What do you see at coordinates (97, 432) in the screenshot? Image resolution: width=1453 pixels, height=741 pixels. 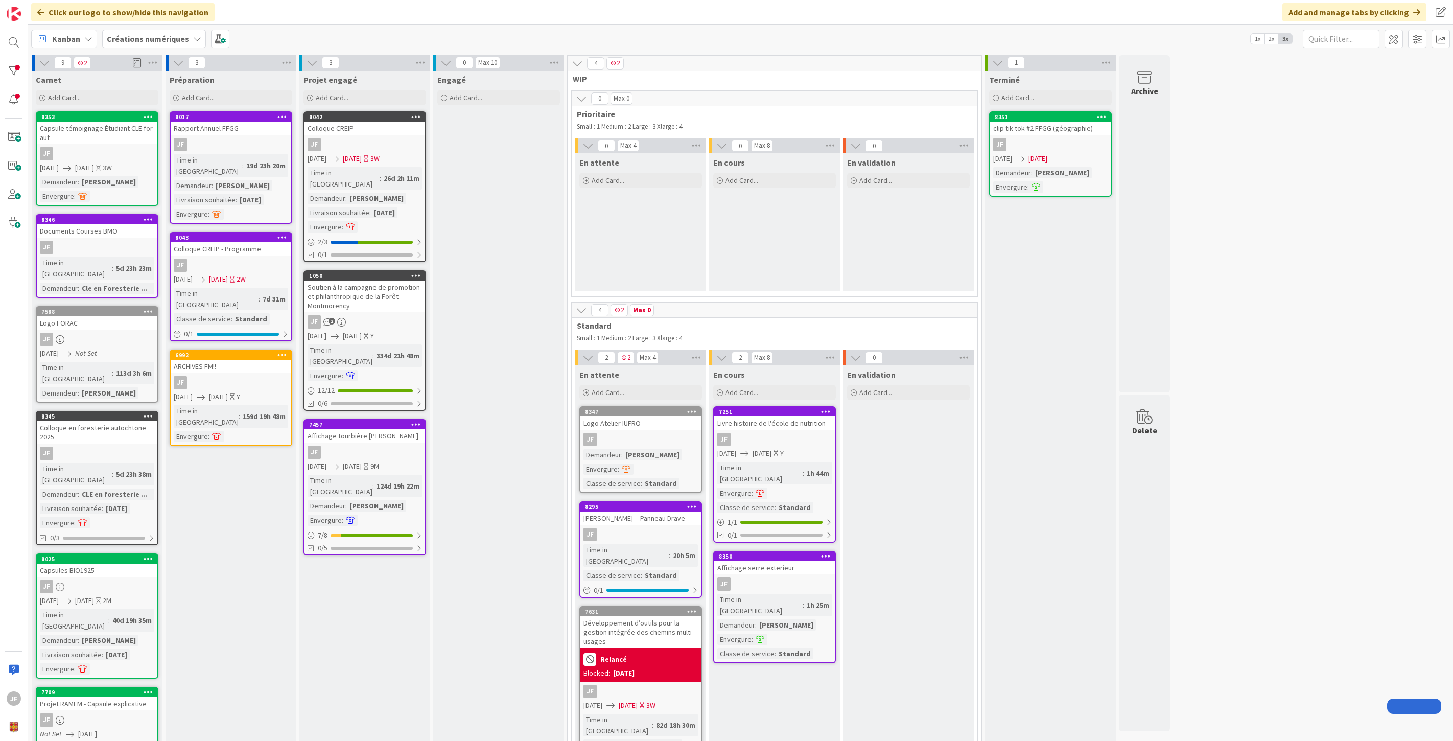 I see `div: Colloque en foresterie autochtone 2025` at bounding box center [97, 432].